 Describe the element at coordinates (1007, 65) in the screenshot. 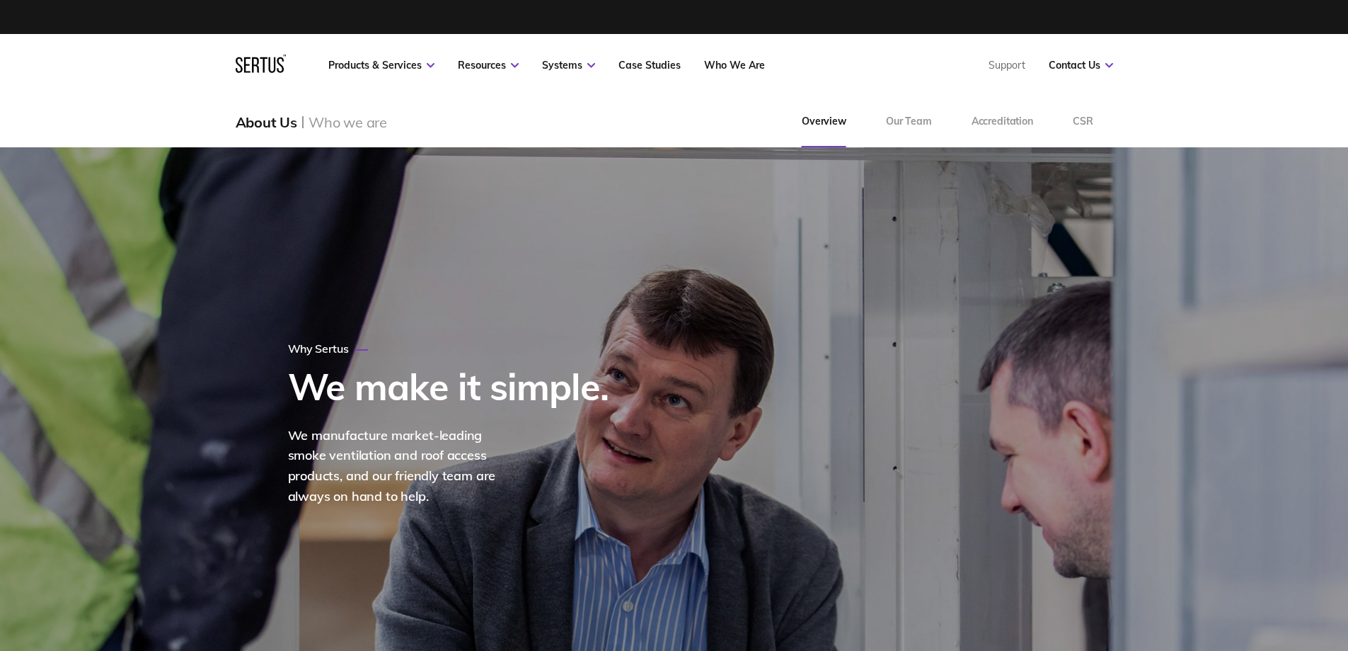

I see `a: Support` at that location.